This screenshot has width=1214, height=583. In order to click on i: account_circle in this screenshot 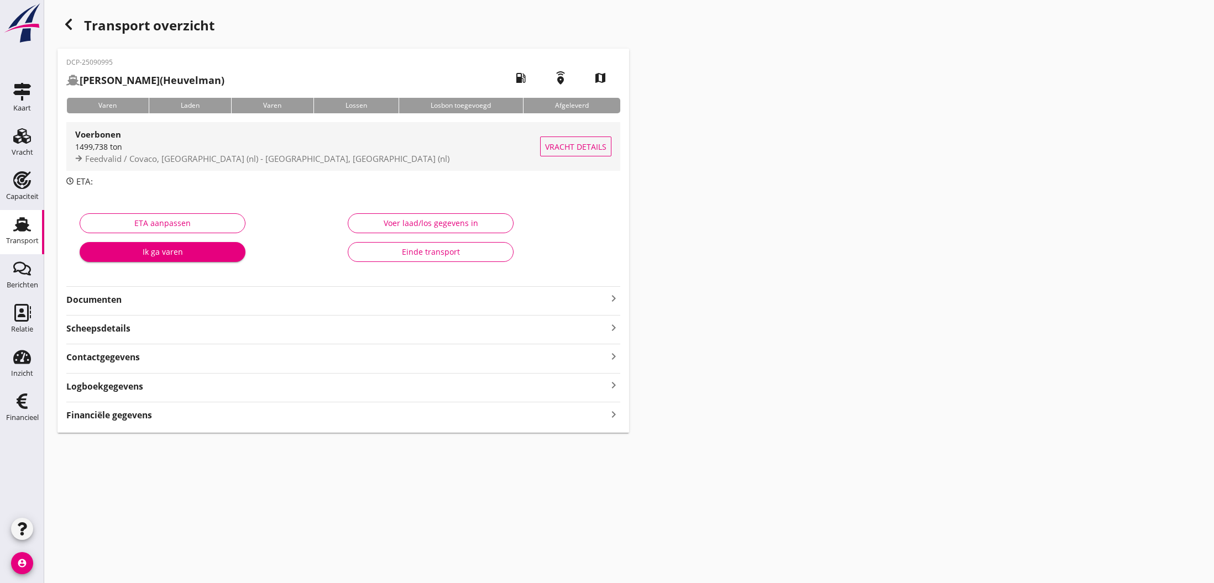, I will do `click(22, 563)`.